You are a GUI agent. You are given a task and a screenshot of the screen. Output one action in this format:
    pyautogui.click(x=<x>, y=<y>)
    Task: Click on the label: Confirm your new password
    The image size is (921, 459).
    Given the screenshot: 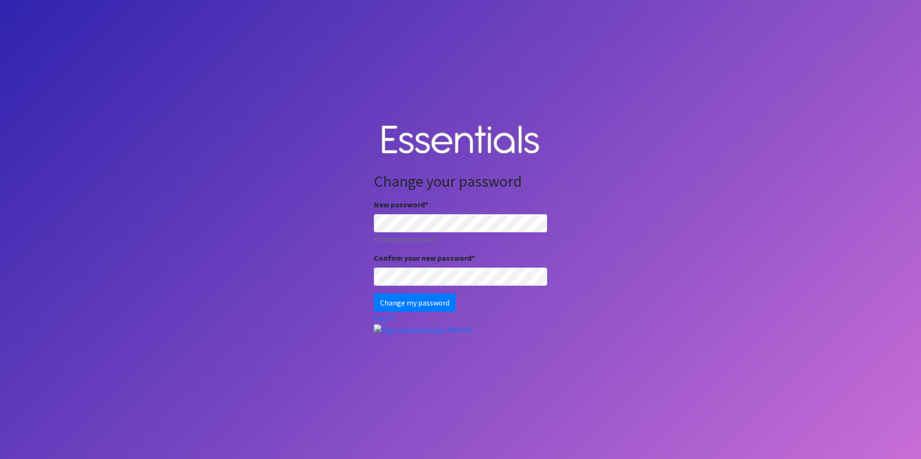 What is the action you would take?
    pyautogui.click(x=424, y=258)
    